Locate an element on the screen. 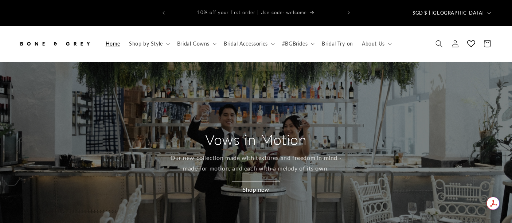  summary: Bridal Accessories is located at coordinates (249, 44).